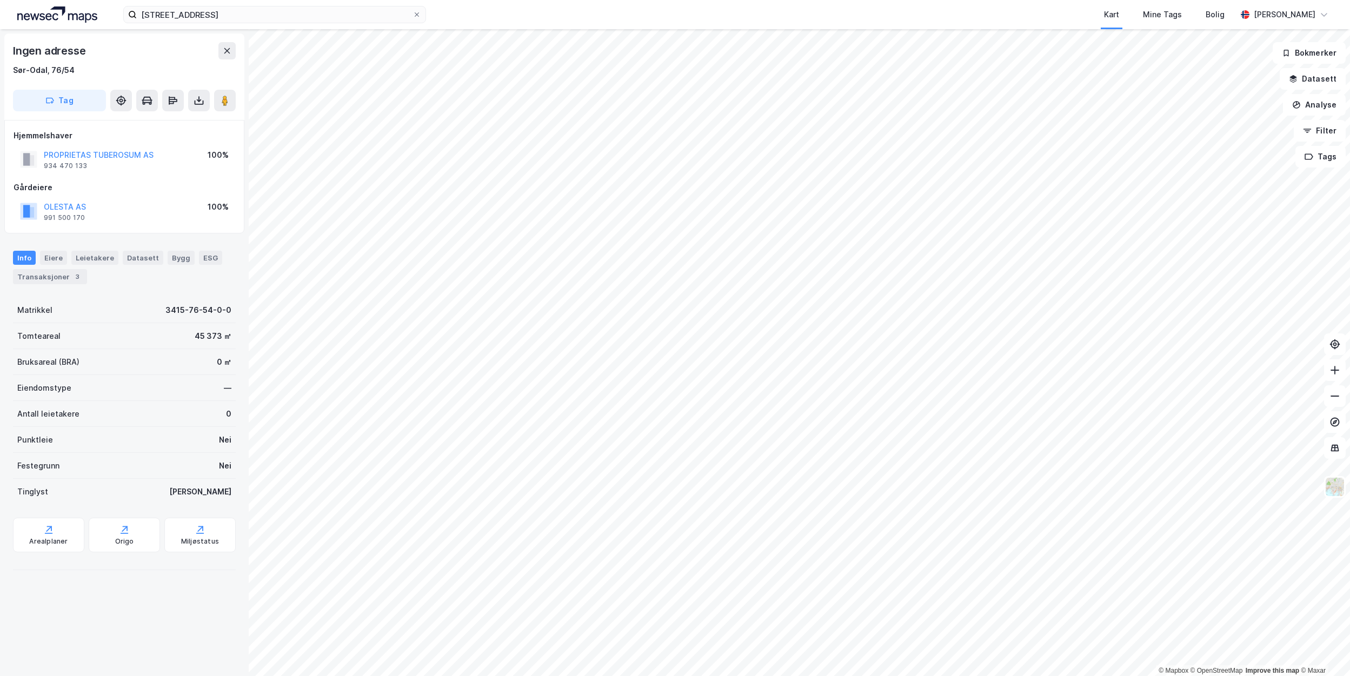  What do you see at coordinates (50, 51) in the screenshot?
I see `div: Ingen adresse` at bounding box center [50, 51].